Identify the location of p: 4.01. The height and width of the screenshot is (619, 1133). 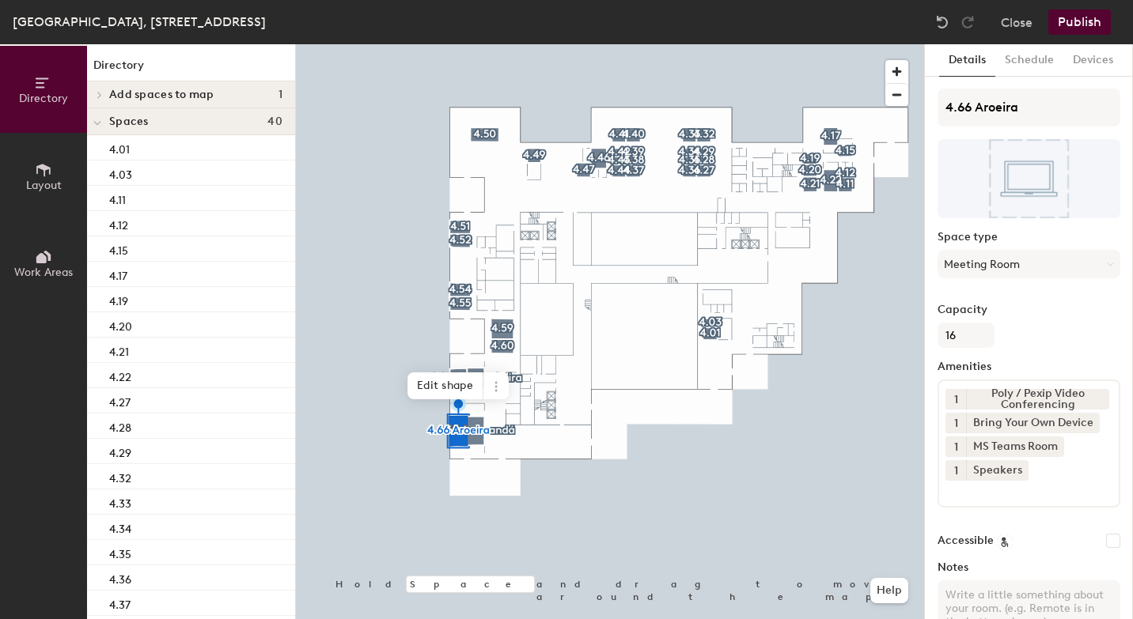
(119, 147).